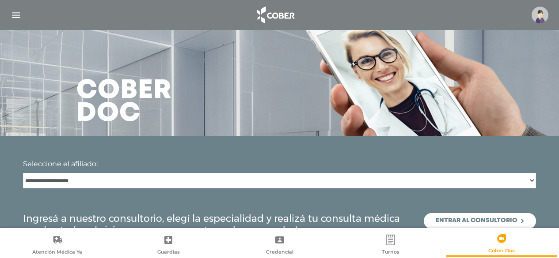 Image resolution: width=559 pixels, height=258 pixels. What do you see at coordinates (501, 244) in the screenshot?
I see `a: Cober Doc` at bounding box center [501, 244].